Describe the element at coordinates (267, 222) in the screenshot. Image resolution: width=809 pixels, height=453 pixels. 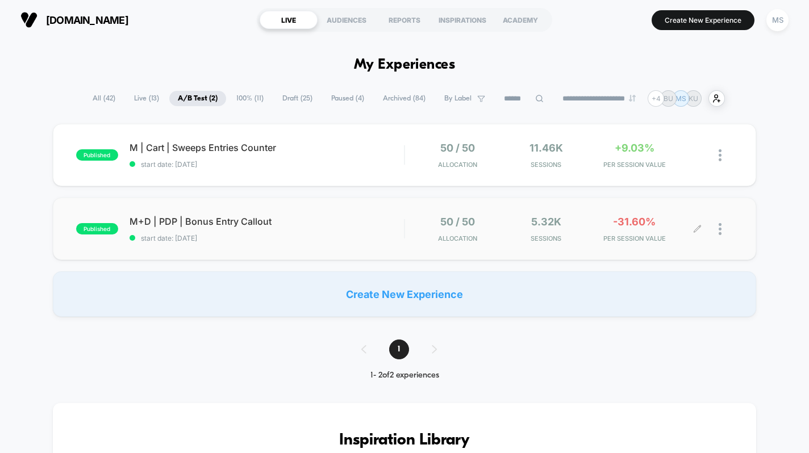
I see `span: M+D | PDP | Bonus Entry Callout` at that location.